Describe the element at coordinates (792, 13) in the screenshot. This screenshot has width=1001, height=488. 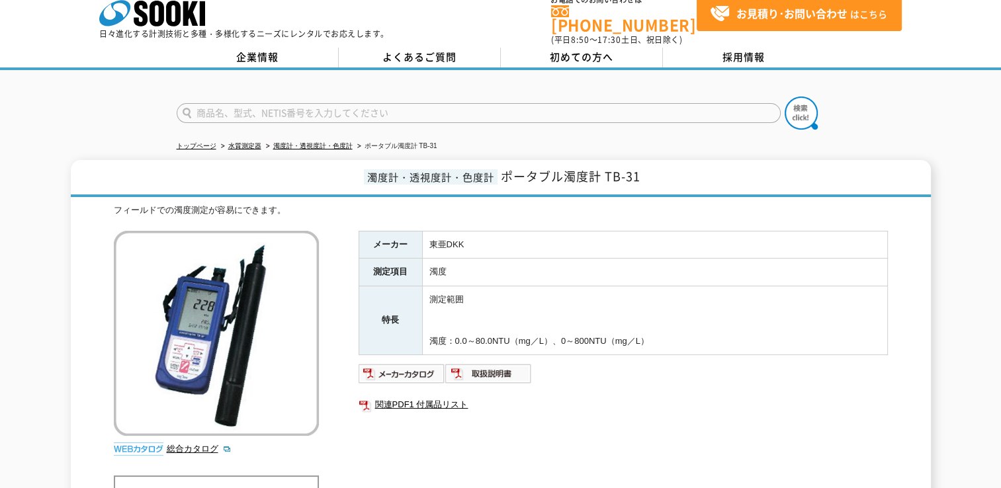
I see `strong: お見積り･お問い合わせ` at that location.